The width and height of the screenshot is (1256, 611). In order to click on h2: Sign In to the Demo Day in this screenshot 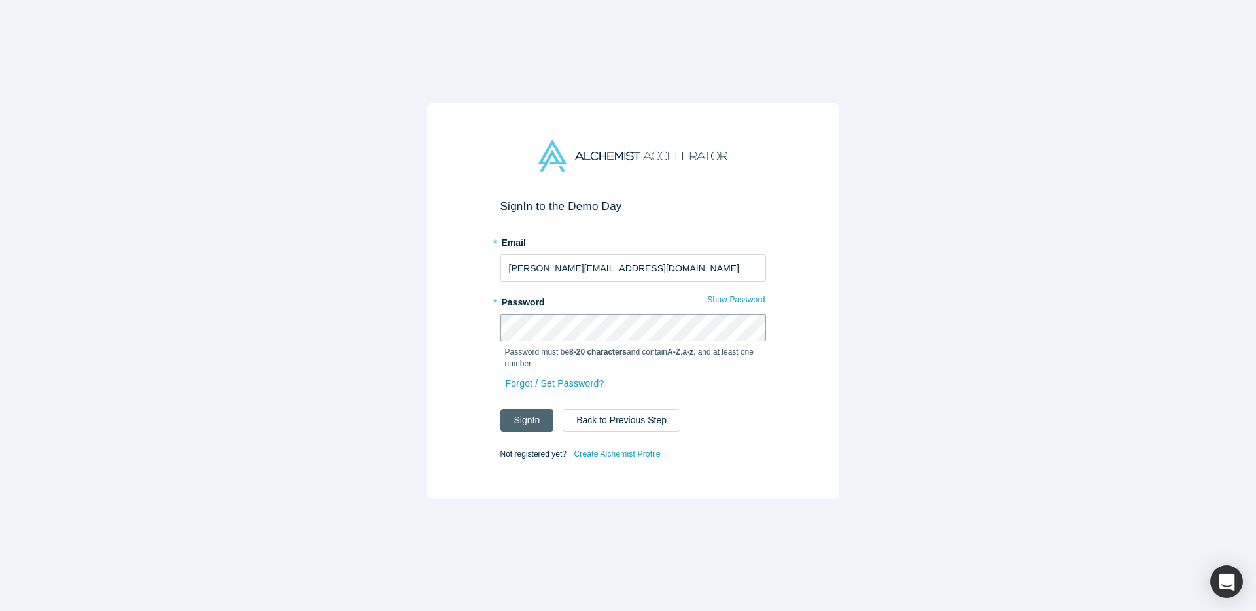, I will do `click(633, 206)`.